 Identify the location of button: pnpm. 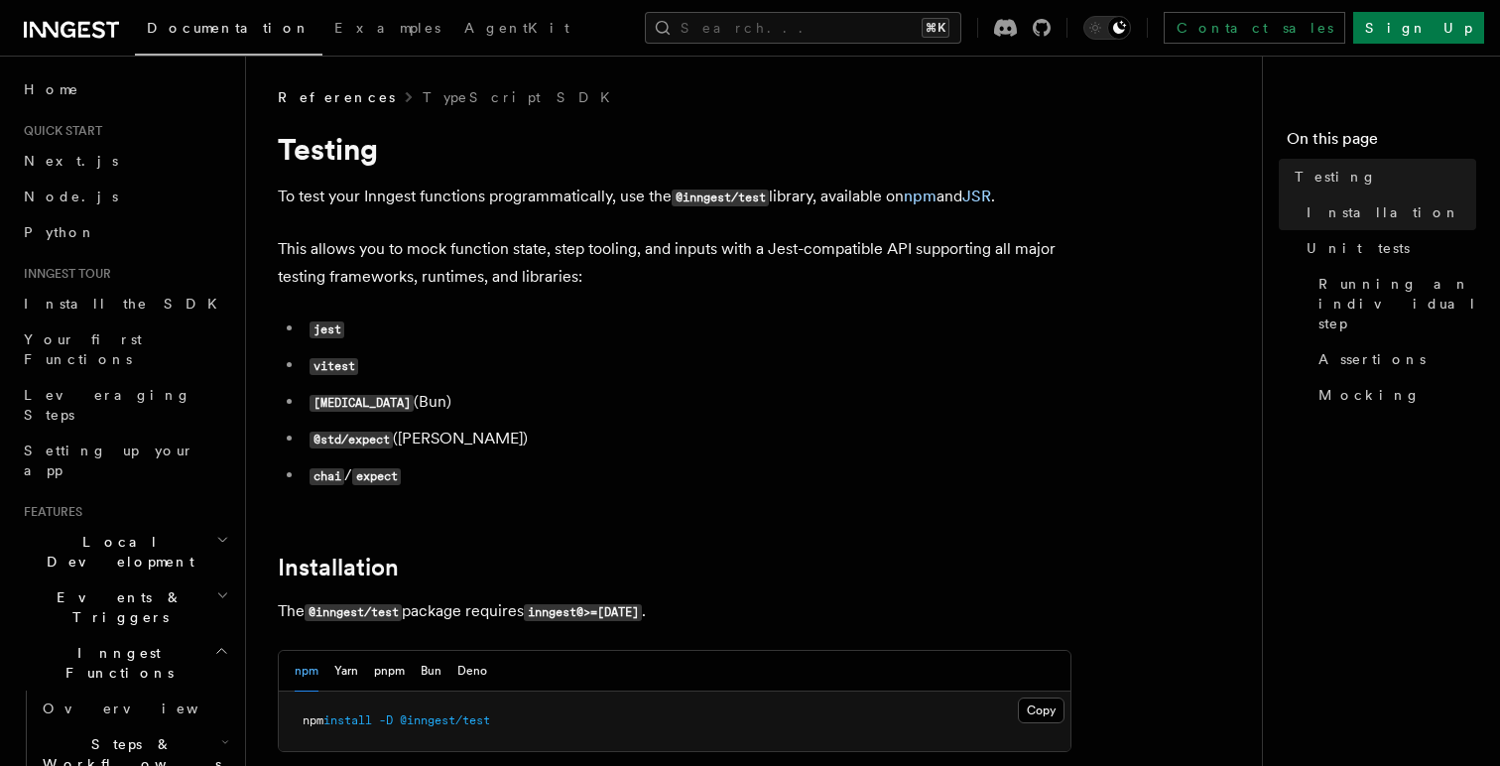
(389, 671).